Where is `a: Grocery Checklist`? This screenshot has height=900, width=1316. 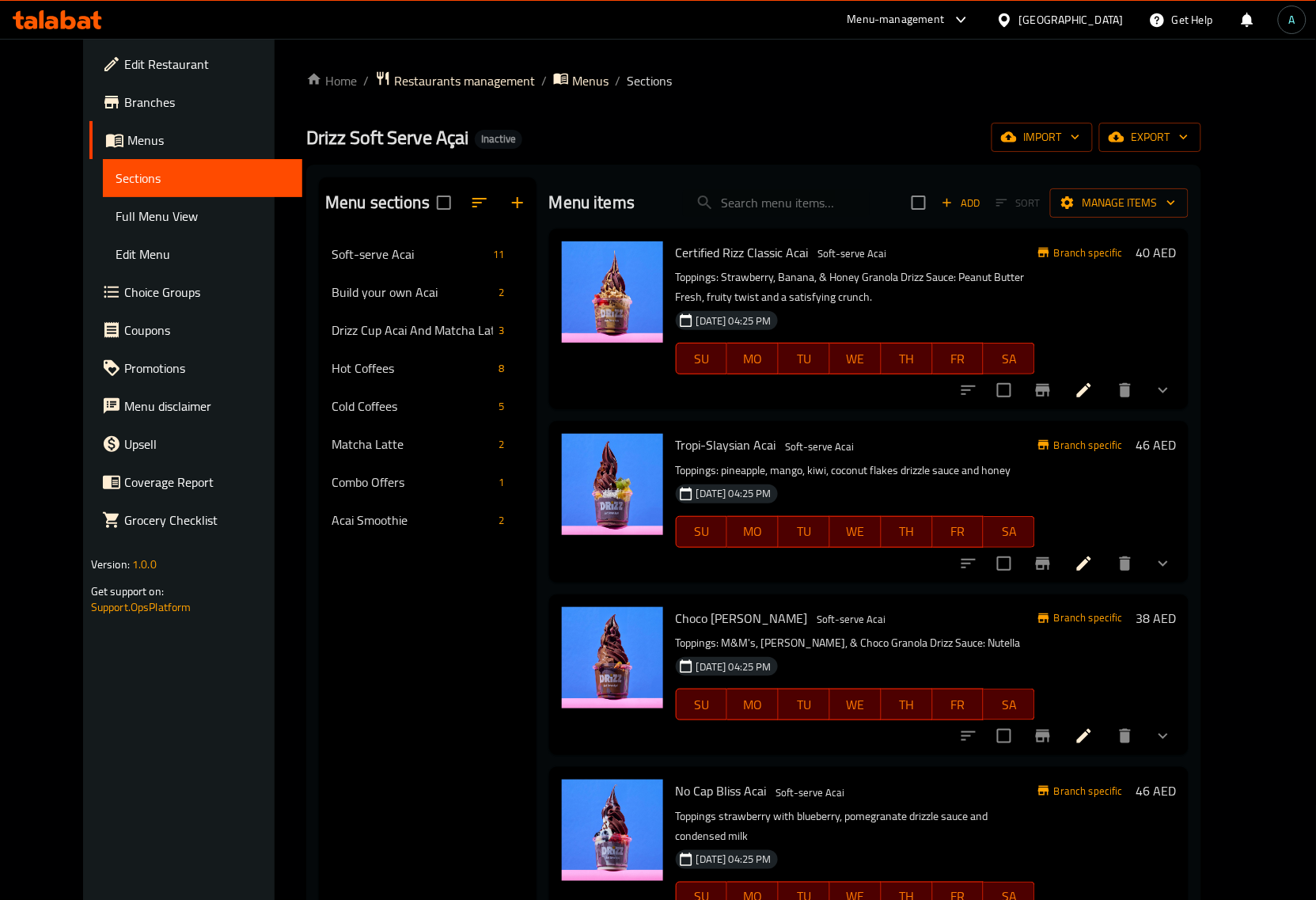 a: Grocery Checklist is located at coordinates (196, 520).